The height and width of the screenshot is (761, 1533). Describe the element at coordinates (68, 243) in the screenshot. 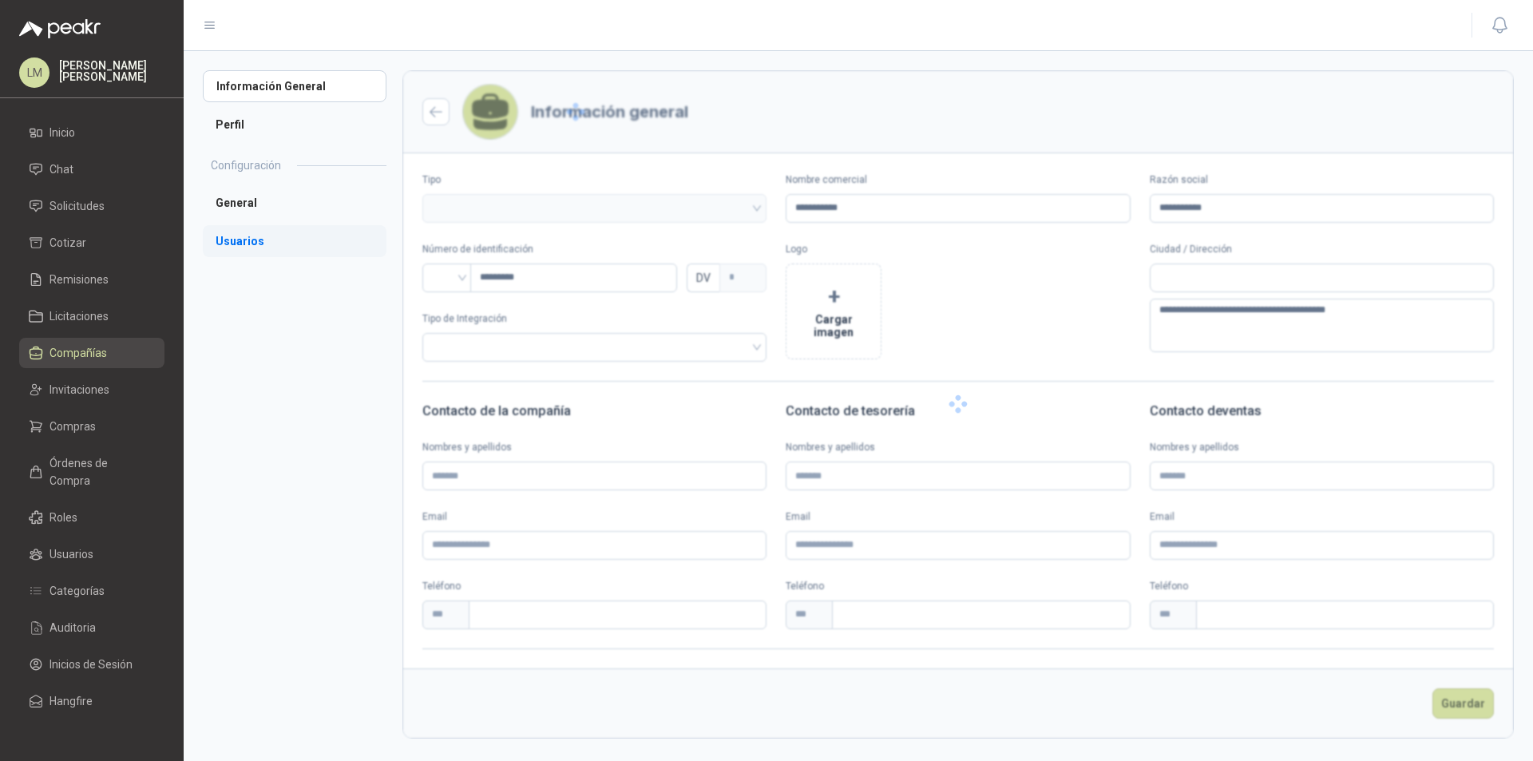

I see `span: Cotizar` at that location.